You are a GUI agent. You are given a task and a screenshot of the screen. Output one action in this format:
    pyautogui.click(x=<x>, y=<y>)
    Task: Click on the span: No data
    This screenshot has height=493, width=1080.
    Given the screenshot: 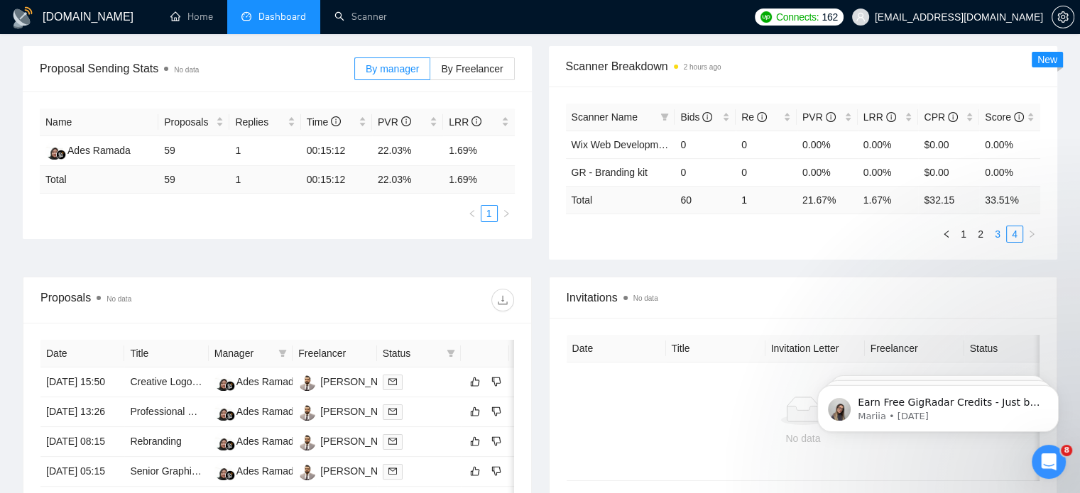 What is the action you would take?
    pyautogui.click(x=645, y=298)
    